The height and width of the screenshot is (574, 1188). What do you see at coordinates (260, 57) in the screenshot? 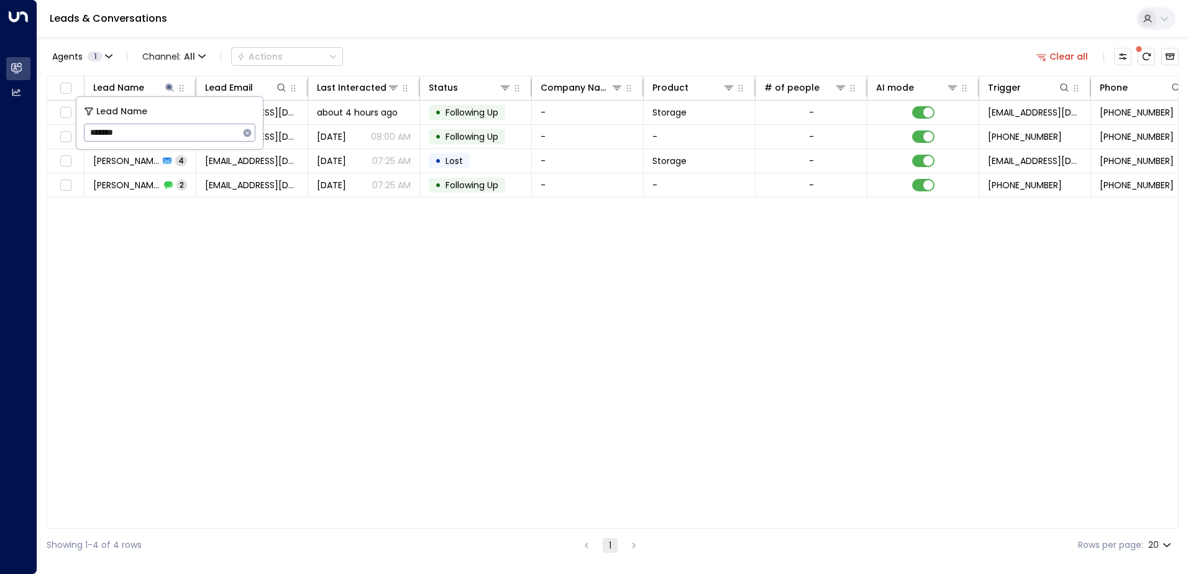
I see `div: Actions` at bounding box center [260, 57].